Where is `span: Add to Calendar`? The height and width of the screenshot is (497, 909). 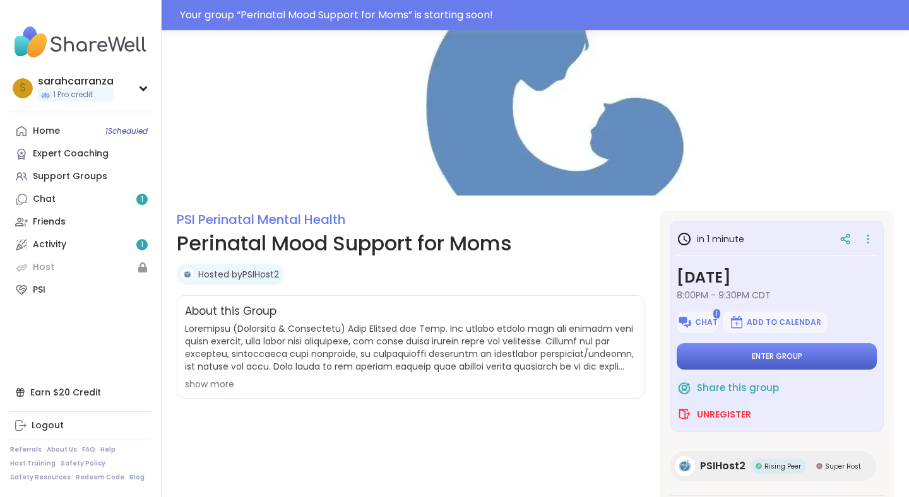
span: Add to Calendar is located at coordinates (784, 322).